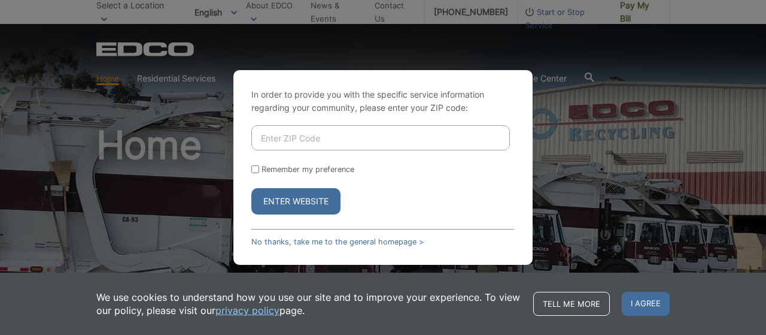  I want to click on a: privacy policy, so click(247, 310).